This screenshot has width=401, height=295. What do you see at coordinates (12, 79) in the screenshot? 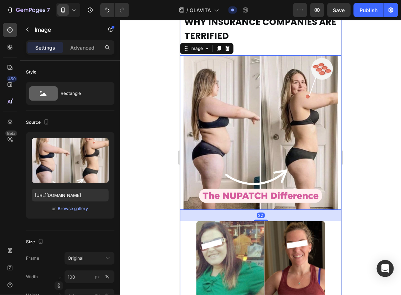
I see `div: 450` at bounding box center [12, 79].